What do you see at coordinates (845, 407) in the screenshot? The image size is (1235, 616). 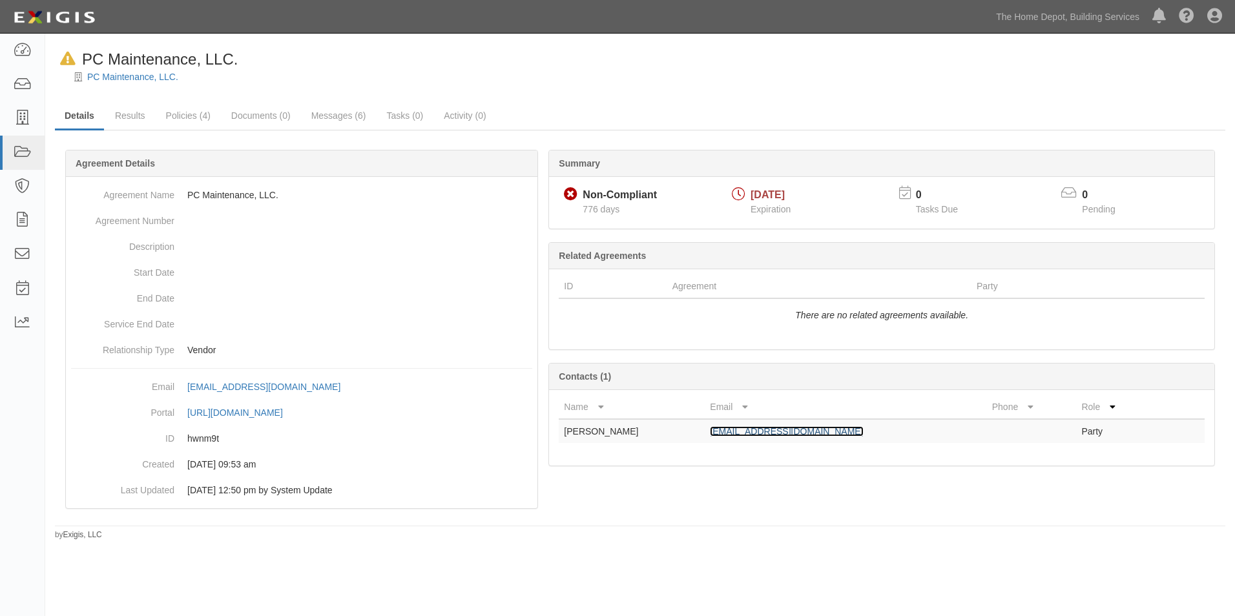 I see `th: Email` at bounding box center [845, 407].